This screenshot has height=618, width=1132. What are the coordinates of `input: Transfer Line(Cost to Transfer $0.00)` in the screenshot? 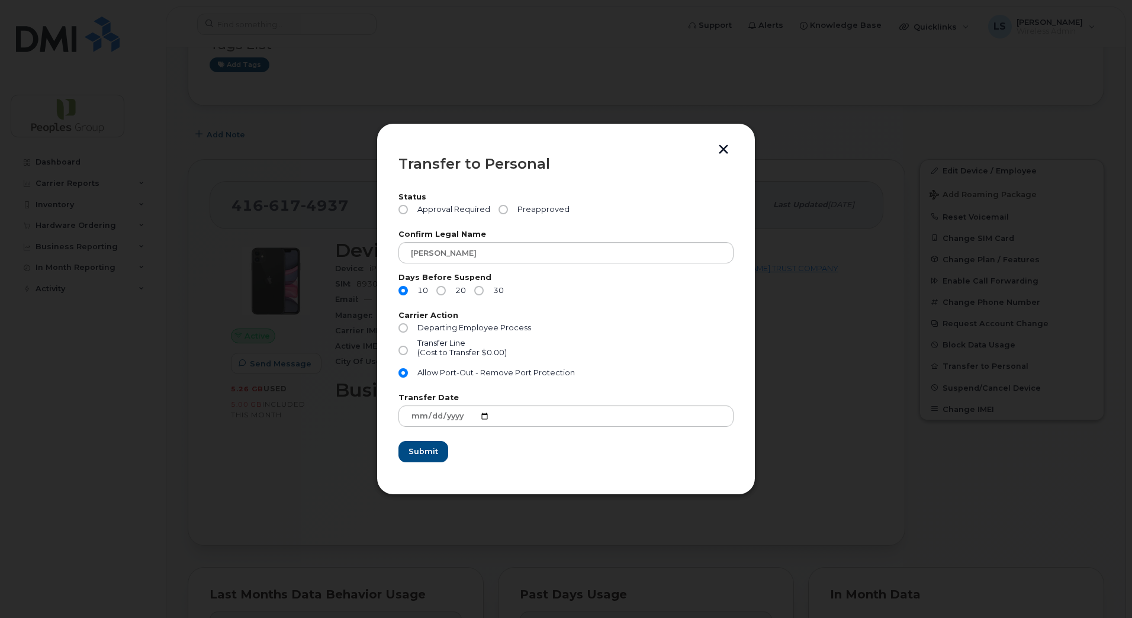 It's located at (403, 351).